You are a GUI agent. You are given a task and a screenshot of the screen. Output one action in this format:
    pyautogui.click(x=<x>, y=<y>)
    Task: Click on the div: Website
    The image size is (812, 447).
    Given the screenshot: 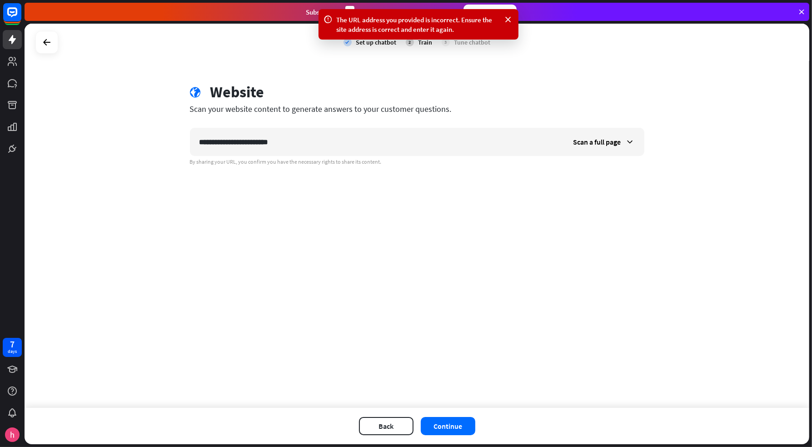 What is the action you would take?
    pyautogui.click(x=237, y=92)
    